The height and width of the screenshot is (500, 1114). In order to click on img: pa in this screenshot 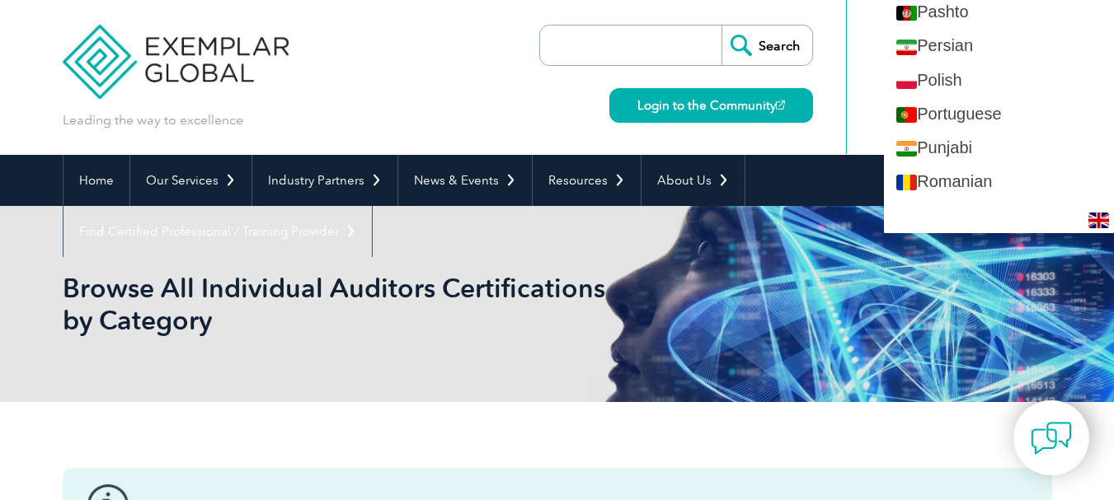, I will do `click(906, 148)`.